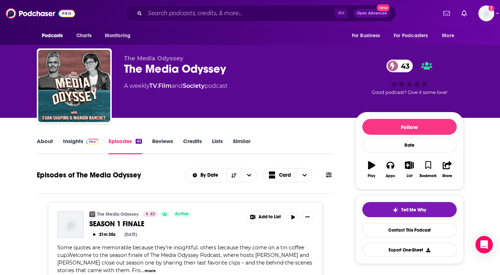 The height and width of the screenshot is (275, 500). What do you see at coordinates (366, 36) in the screenshot?
I see `span: For Business` at bounding box center [366, 36].